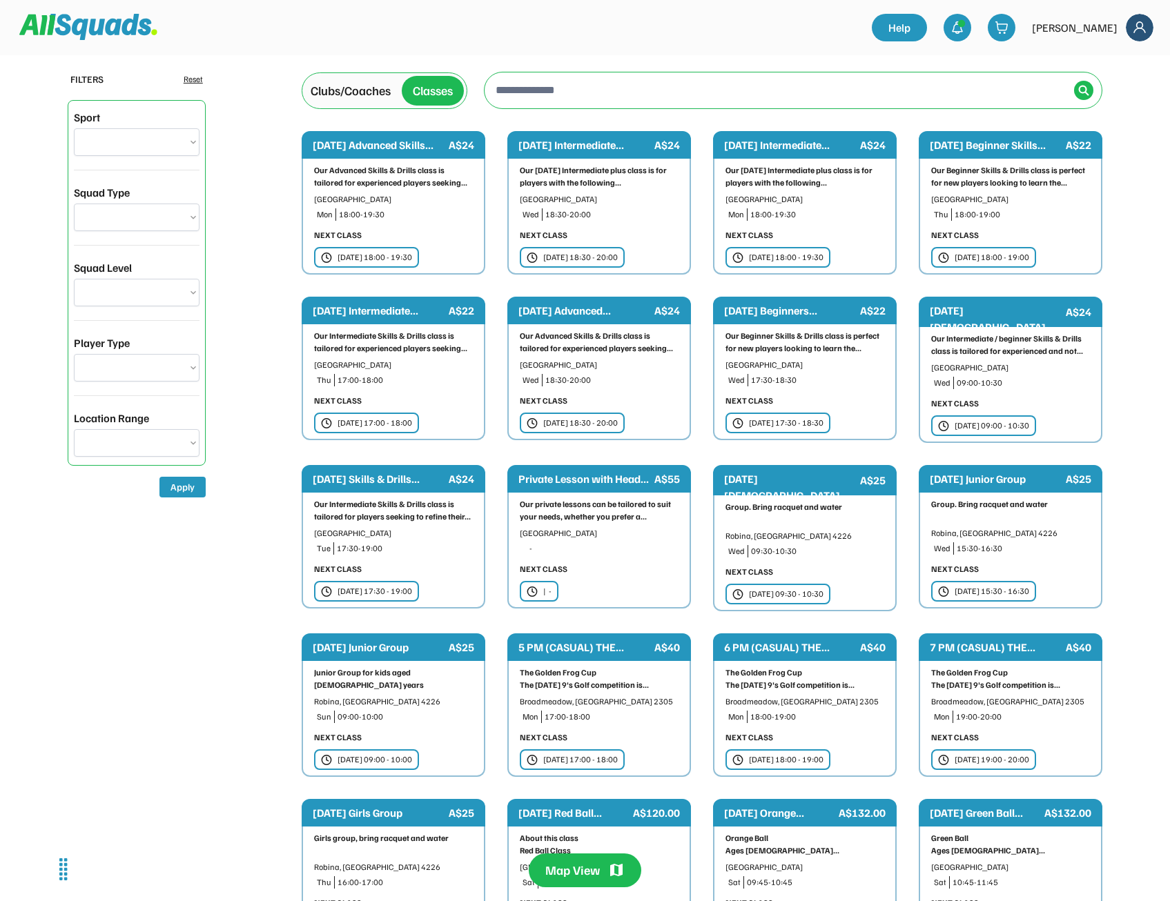  Describe the element at coordinates (393, 839) in the screenshot. I see `div: Girls group, bring racquet and water` at that location.